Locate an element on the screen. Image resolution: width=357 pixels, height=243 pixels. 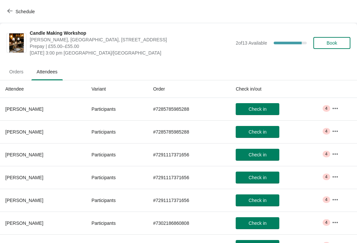
th: Check in/out is located at coordinates (278, 89).